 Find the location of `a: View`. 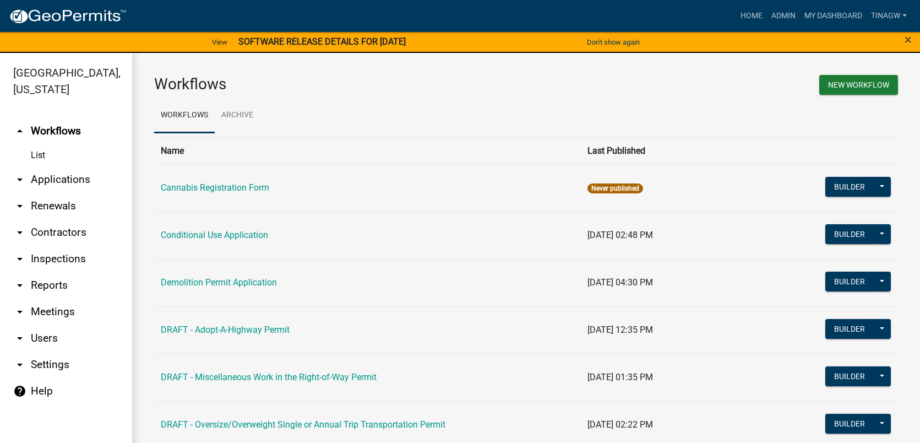

a: View is located at coordinates (220, 42).